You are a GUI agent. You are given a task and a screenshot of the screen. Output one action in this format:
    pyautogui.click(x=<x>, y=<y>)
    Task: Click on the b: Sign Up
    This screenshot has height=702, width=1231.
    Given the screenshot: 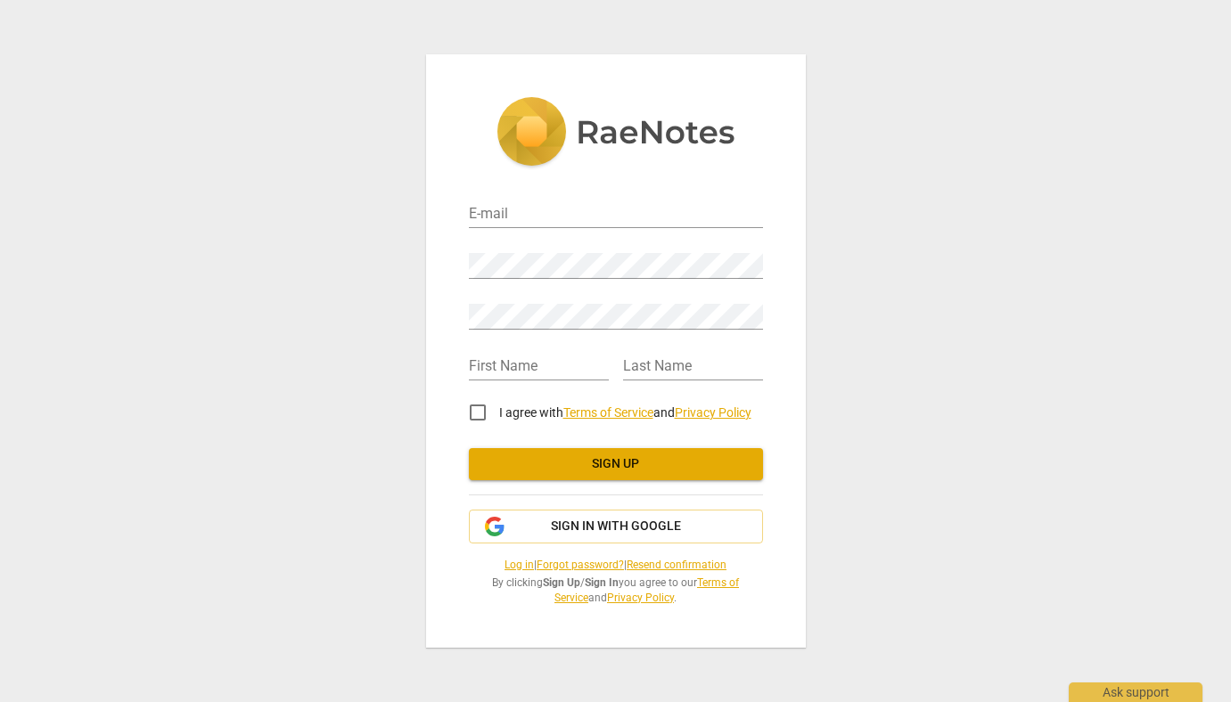 What is the action you would take?
    pyautogui.click(x=562, y=583)
    